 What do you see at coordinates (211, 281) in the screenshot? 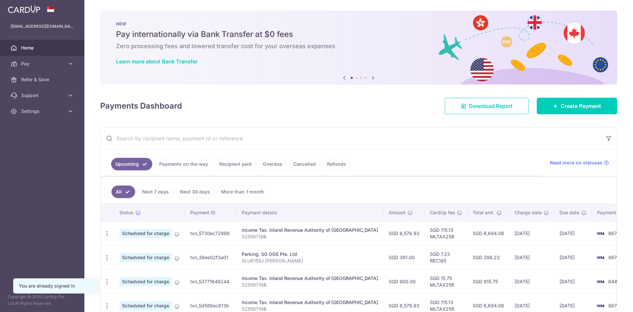
I see `td: txn_53771648244` at bounding box center [211, 281].